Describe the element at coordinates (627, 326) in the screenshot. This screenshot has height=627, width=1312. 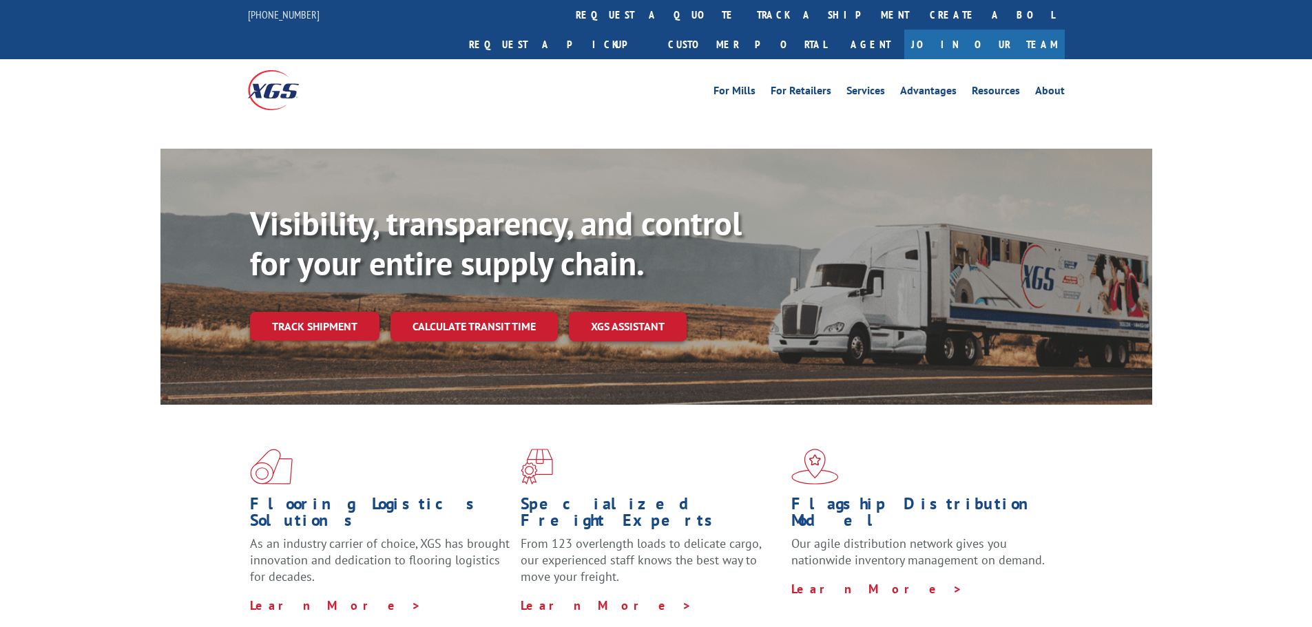
I see `a: XGS ASSISTANT` at that location.